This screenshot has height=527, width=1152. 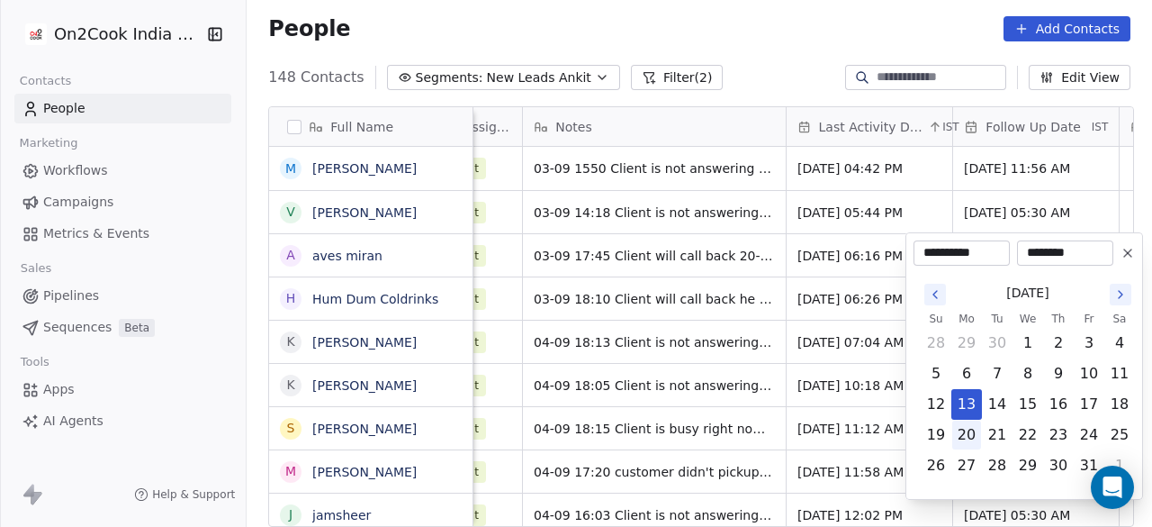 What do you see at coordinates (1028, 465) in the screenshot?
I see `button: Wednesday, October 29th, 2025` at bounding box center [1028, 465].